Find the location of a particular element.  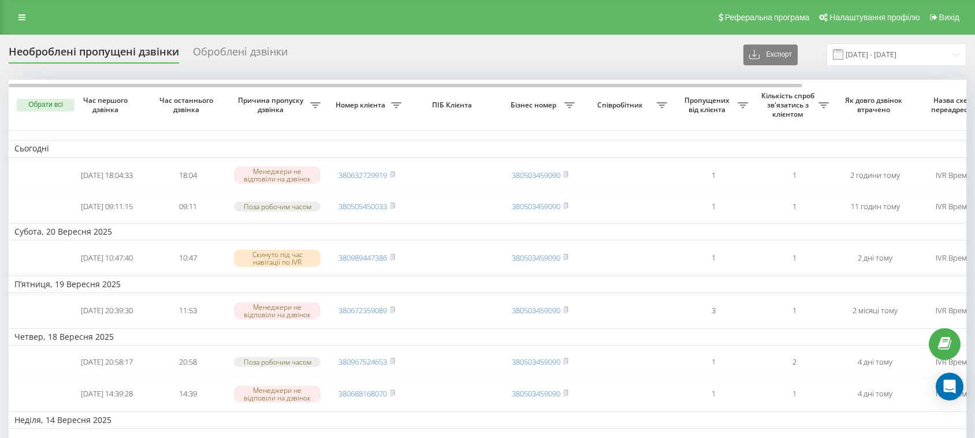

span: Налаштування профілю is located at coordinates (875, 17).